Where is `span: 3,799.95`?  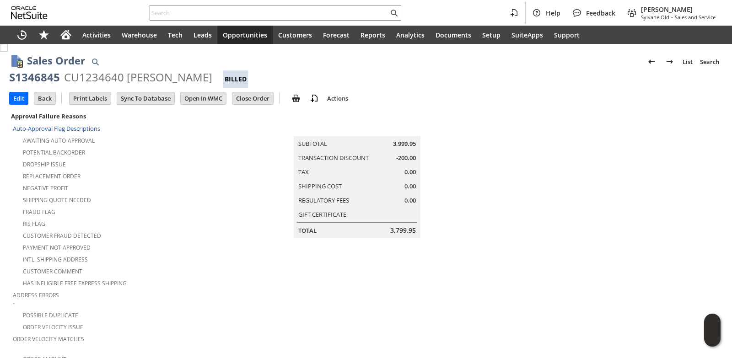 span: 3,799.95 is located at coordinates (403, 230).